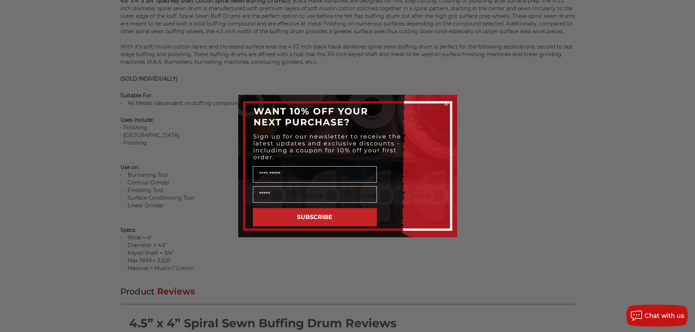  Describe the element at coordinates (665, 316) in the screenshot. I see `span: Chat with us` at that location.